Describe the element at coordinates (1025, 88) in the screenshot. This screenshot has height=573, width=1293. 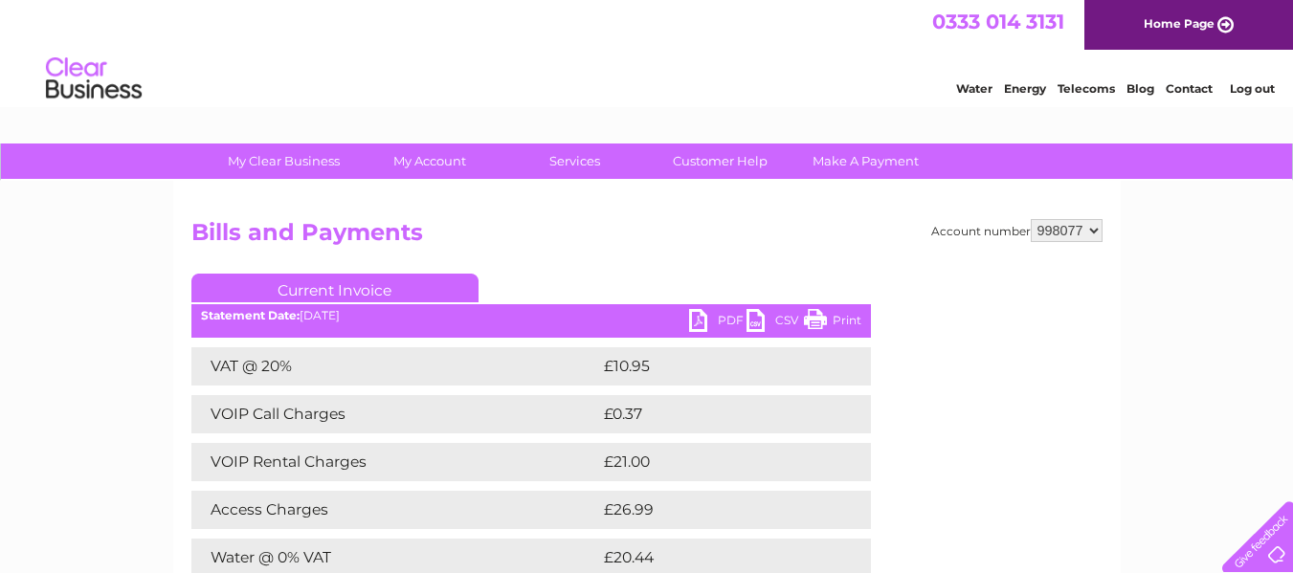
I see `a: Energy` at that location.